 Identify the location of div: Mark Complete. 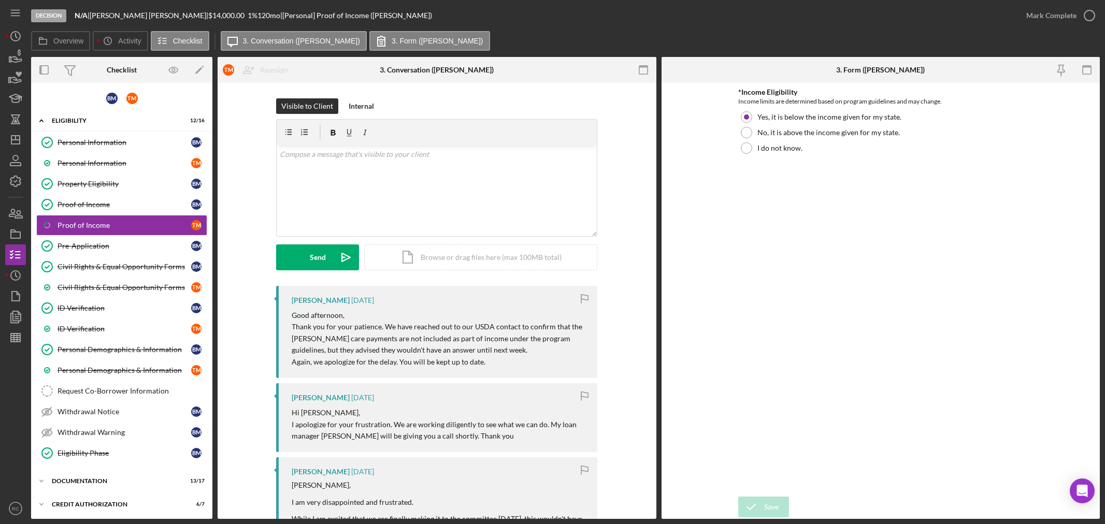
(1051, 16).